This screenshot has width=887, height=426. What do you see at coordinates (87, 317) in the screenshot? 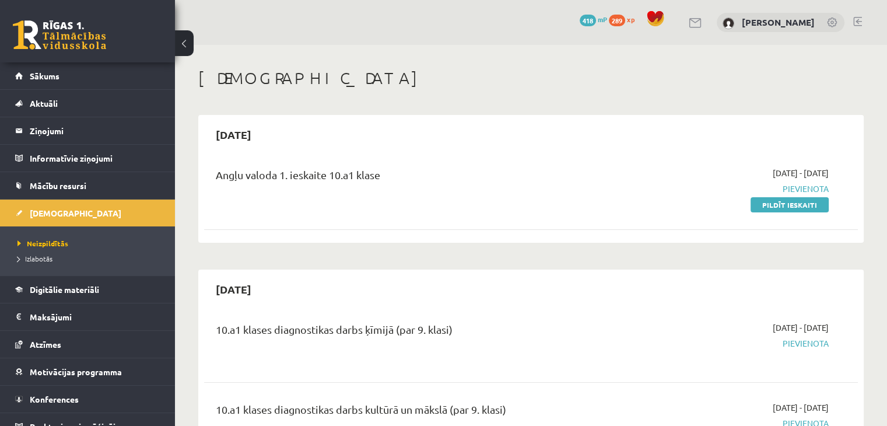
I see `a: Maksājumi` at bounding box center [87, 317].